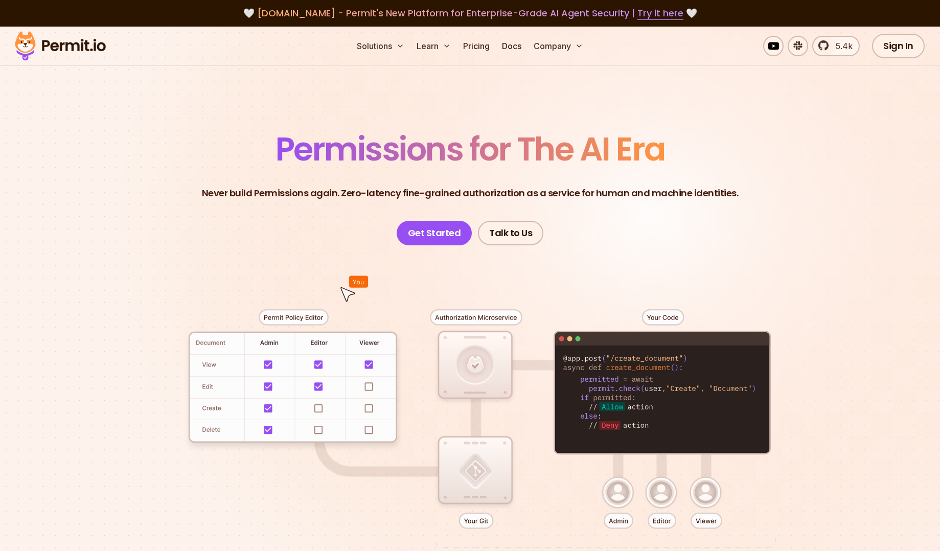 The height and width of the screenshot is (551, 940). What do you see at coordinates (477, 46) in the screenshot?
I see `a: Pricing` at bounding box center [477, 46].